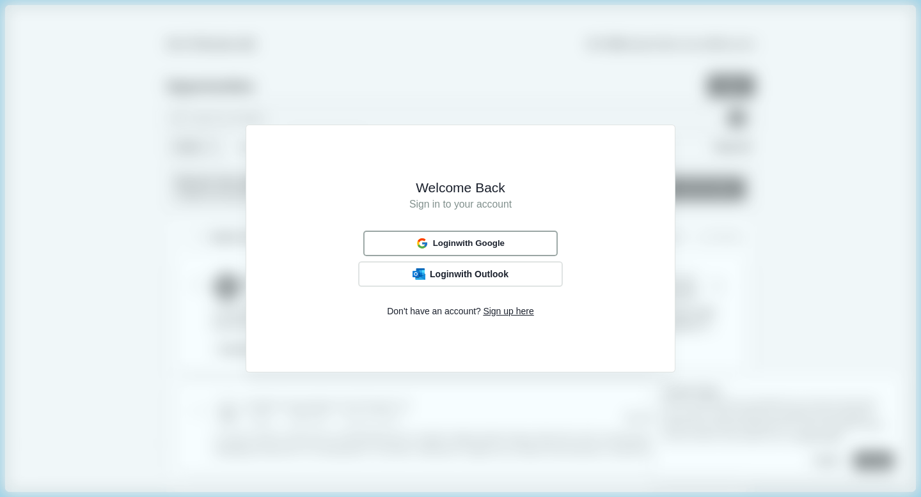 The height and width of the screenshot is (497, 921). I want to click on span: Sign up here, so click(508, 311).